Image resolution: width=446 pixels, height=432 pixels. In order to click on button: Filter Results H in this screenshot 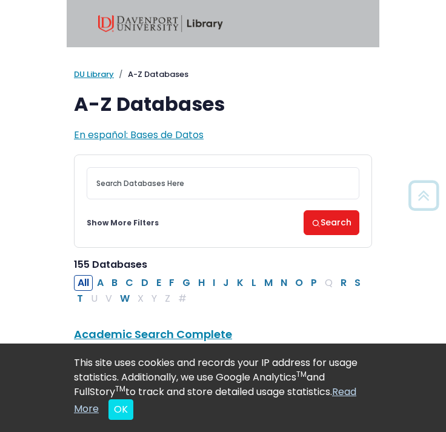, I will do `click(201, 283)`.